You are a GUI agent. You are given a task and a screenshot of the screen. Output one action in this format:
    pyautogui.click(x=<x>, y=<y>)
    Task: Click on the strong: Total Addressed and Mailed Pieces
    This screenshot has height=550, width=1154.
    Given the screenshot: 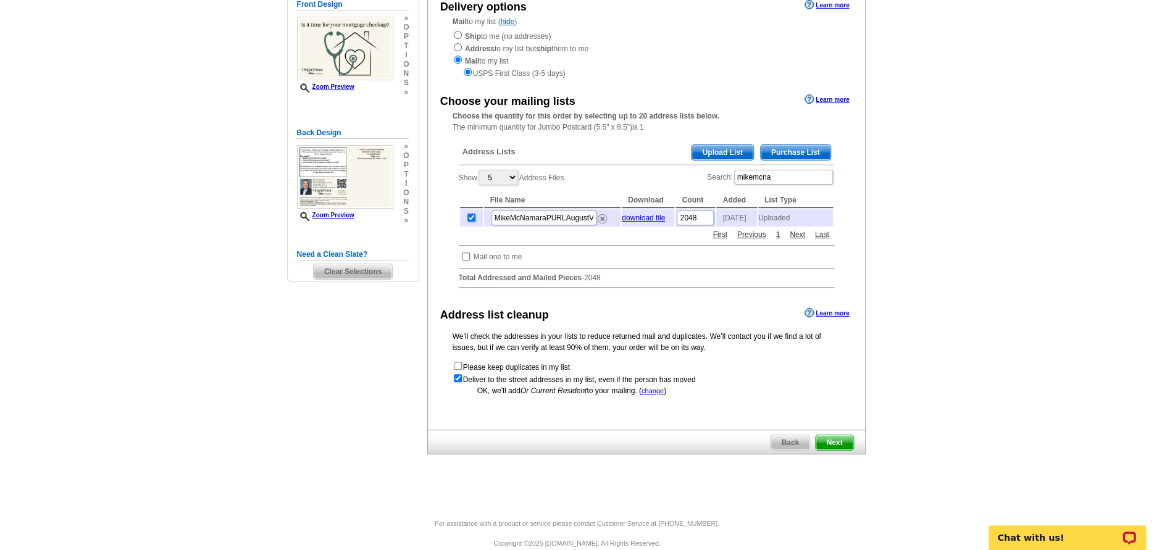 What is the action you would take?
    pyautogui.click(x=520, y=278)
    